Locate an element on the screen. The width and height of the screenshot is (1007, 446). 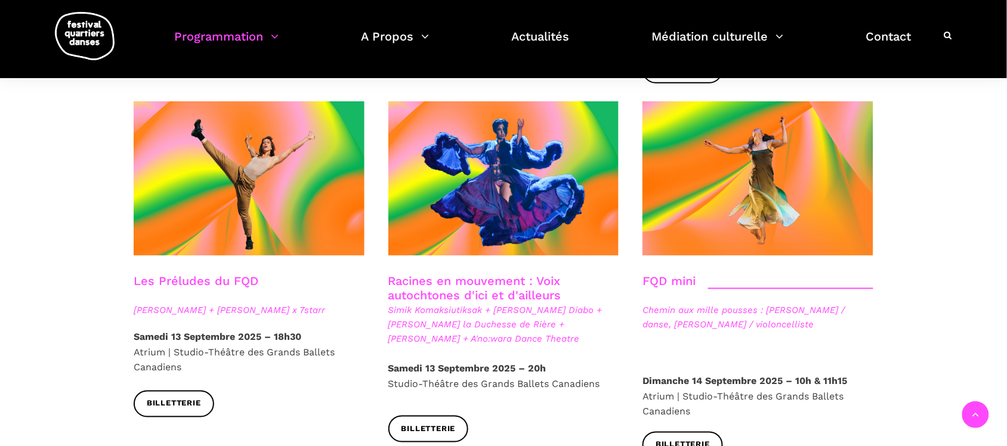
a: Racines en mouvement : Voix autochtones d'ici et d'ailleurs is located at coordinates (475, 288).